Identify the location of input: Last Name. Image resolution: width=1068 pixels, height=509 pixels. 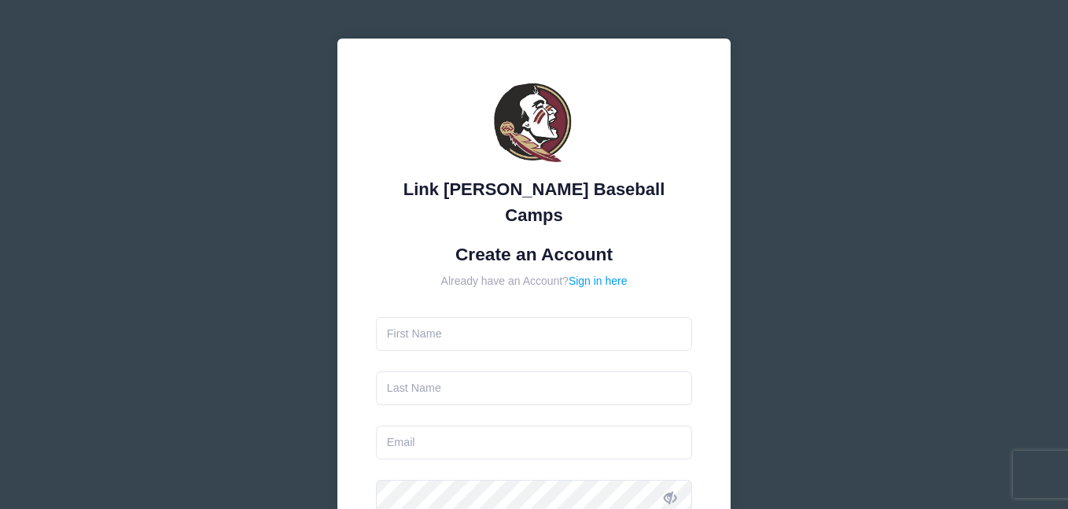
(534, 388).